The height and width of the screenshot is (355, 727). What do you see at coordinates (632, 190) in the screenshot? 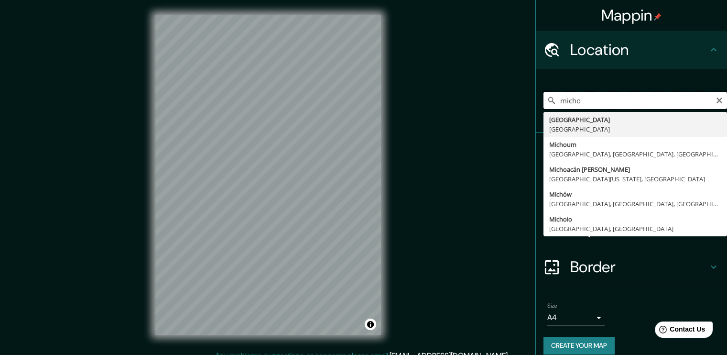
I see `div: Style` at bounding box center [632, 190].